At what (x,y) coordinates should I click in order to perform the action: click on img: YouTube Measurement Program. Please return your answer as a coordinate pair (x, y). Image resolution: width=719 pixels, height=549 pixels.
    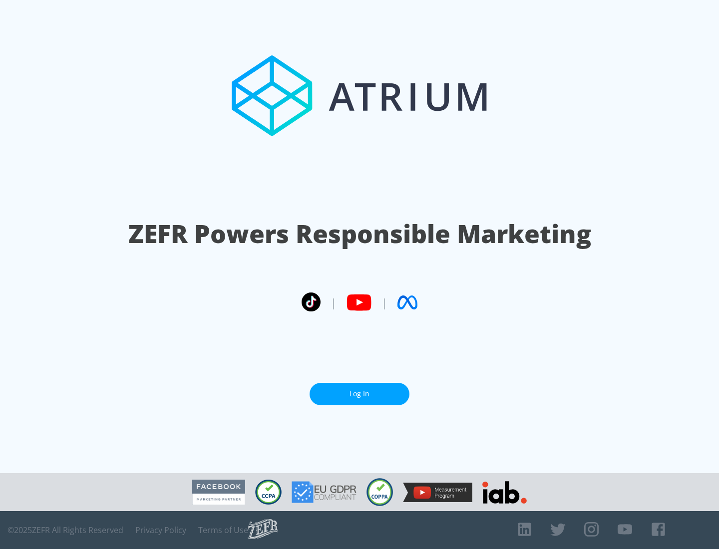
    Looking at the image, I should click on (437, 492).